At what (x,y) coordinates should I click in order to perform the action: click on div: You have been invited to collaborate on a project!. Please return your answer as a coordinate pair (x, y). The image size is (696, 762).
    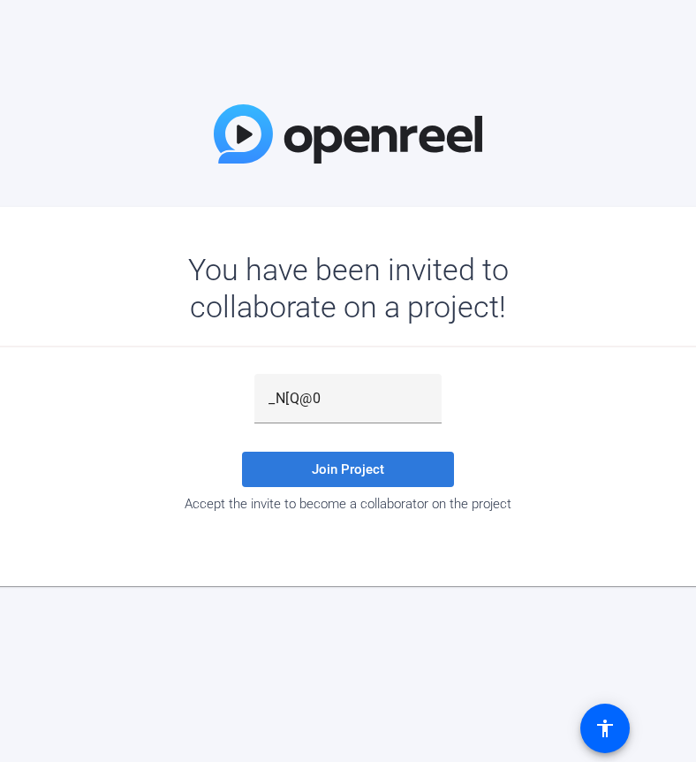
    Looking at the image, I should click on (348, 288).